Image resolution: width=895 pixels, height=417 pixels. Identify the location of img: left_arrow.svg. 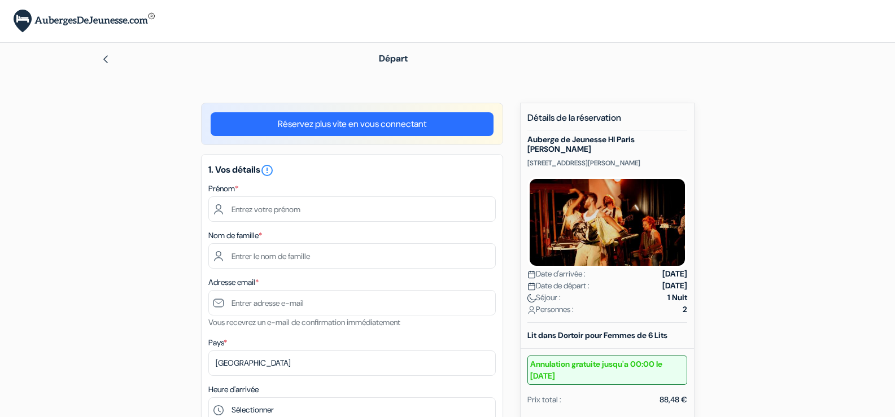
(106, 59).